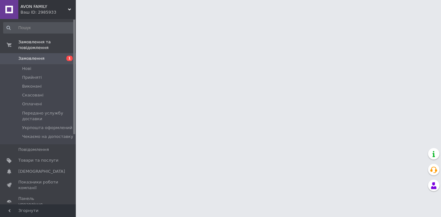 The image size is (441, 217). Describe the element at coordinates (38, 185) in the screenshot. I see `span: Показники роботи компанії` at that location.